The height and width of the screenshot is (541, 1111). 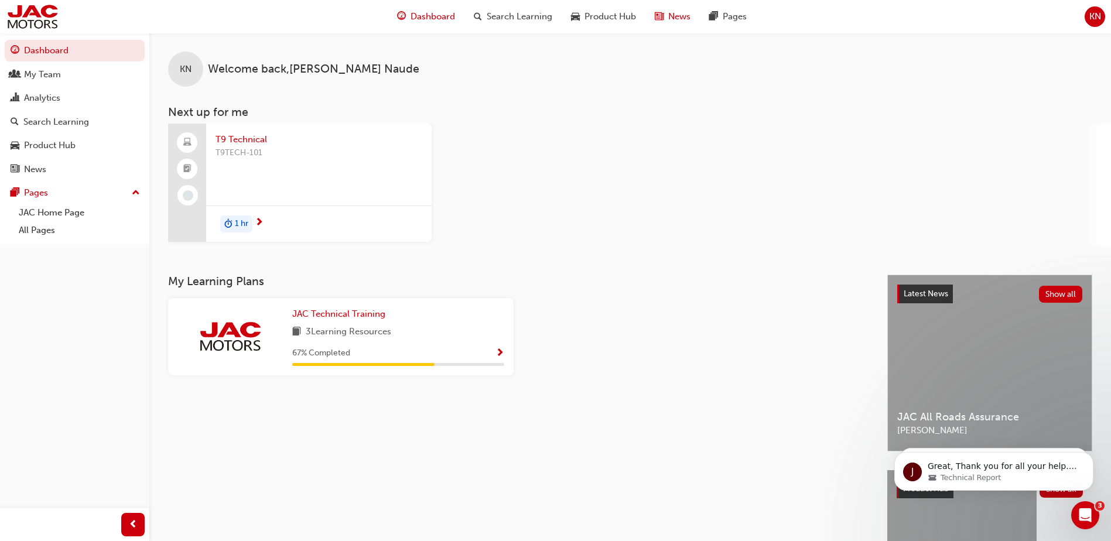 What do you see at coordinates (117, 44) in the screenshot?
I see `div: message notification from JAC, 1w ago. Great, Thank you for all your help. I will close this case...` at bounding box center [117, 44].